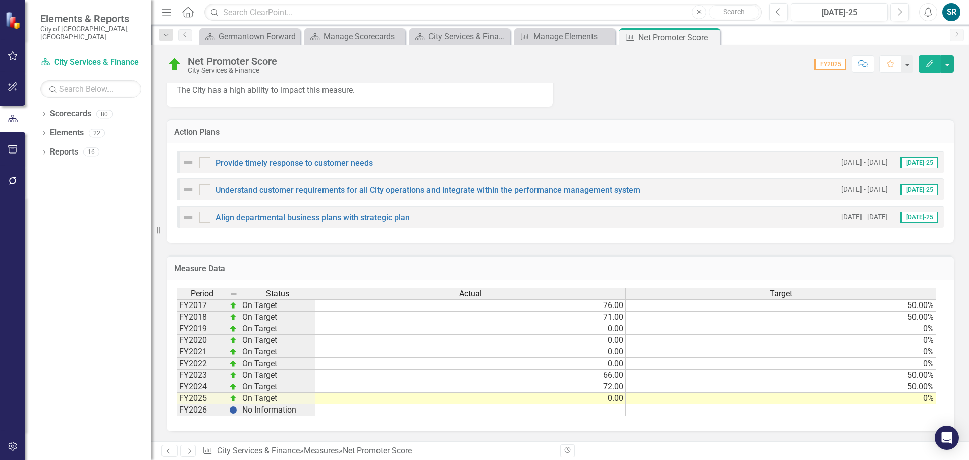 The height and width of the screenshot is (460, 969). Describe the element at coordinates (265, 90) in the screenshot. I see `span: The City has a high ability to impact this measure.` at that location.